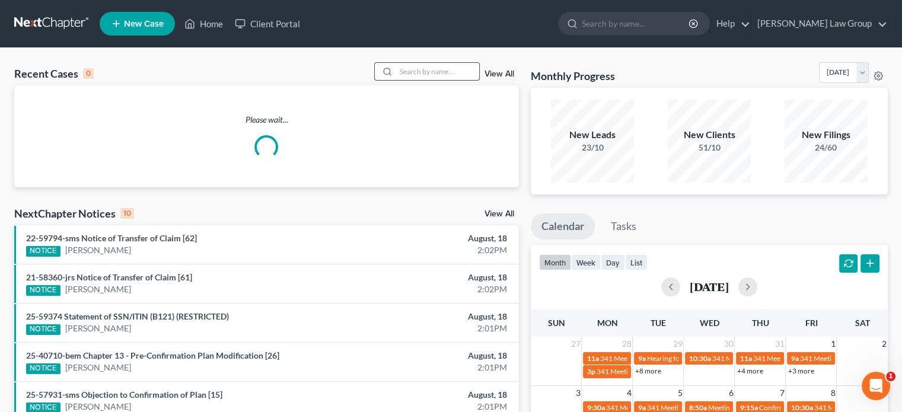 This screenshot has height=412, width=902. Describe the element at coordinates (54, 74) in the screenshot. I see `div: Recent Cases` at that location.